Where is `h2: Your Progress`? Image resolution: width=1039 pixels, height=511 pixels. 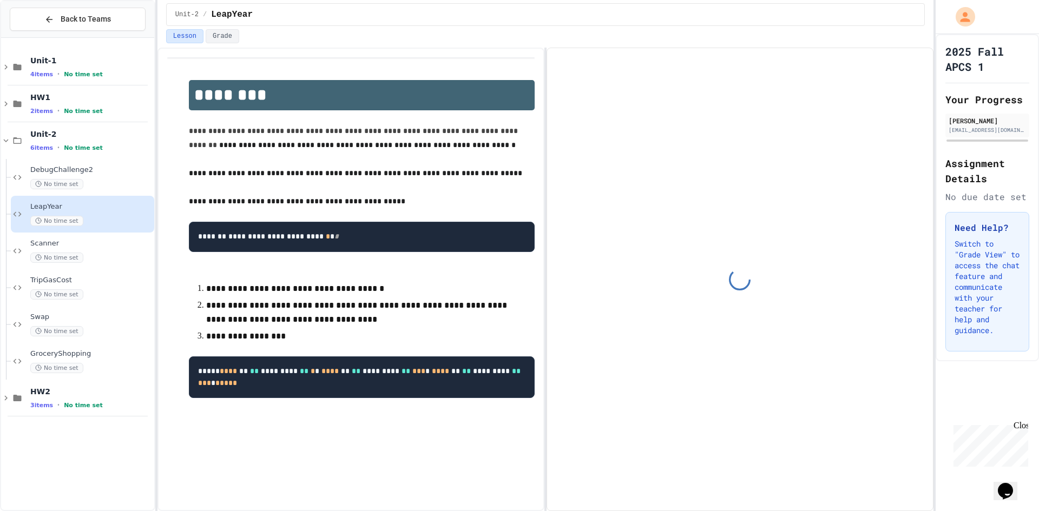 h2: Your Progress is located at coordinates (987, 100).